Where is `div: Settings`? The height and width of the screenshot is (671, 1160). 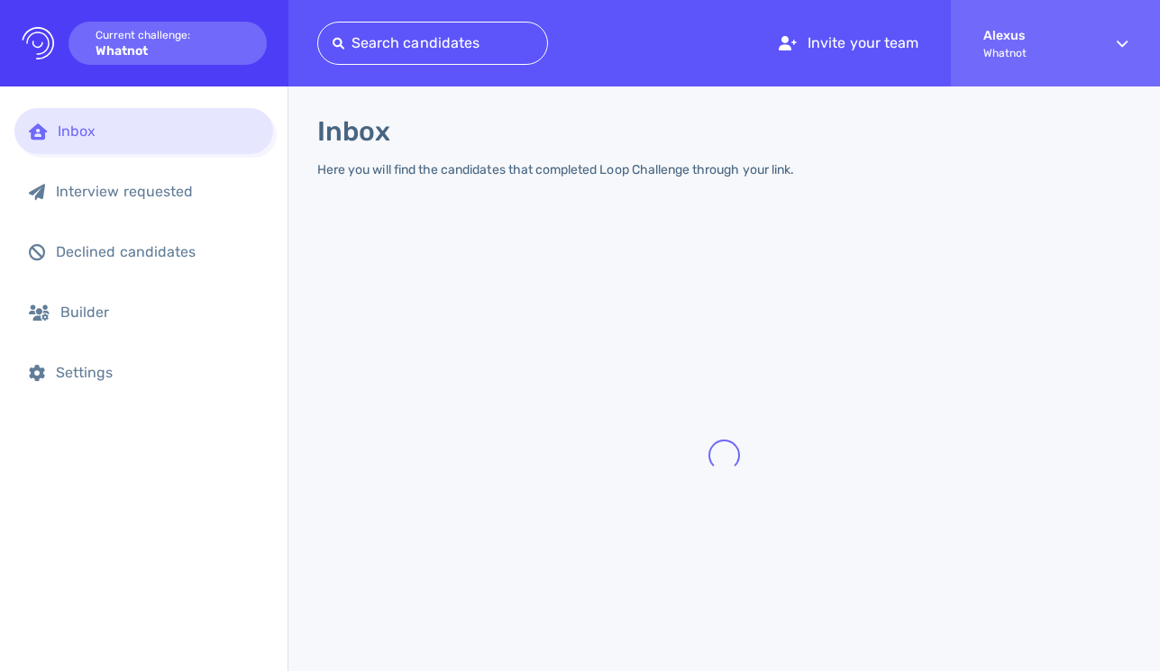
div: Settings is located at coordinates (157, 372).